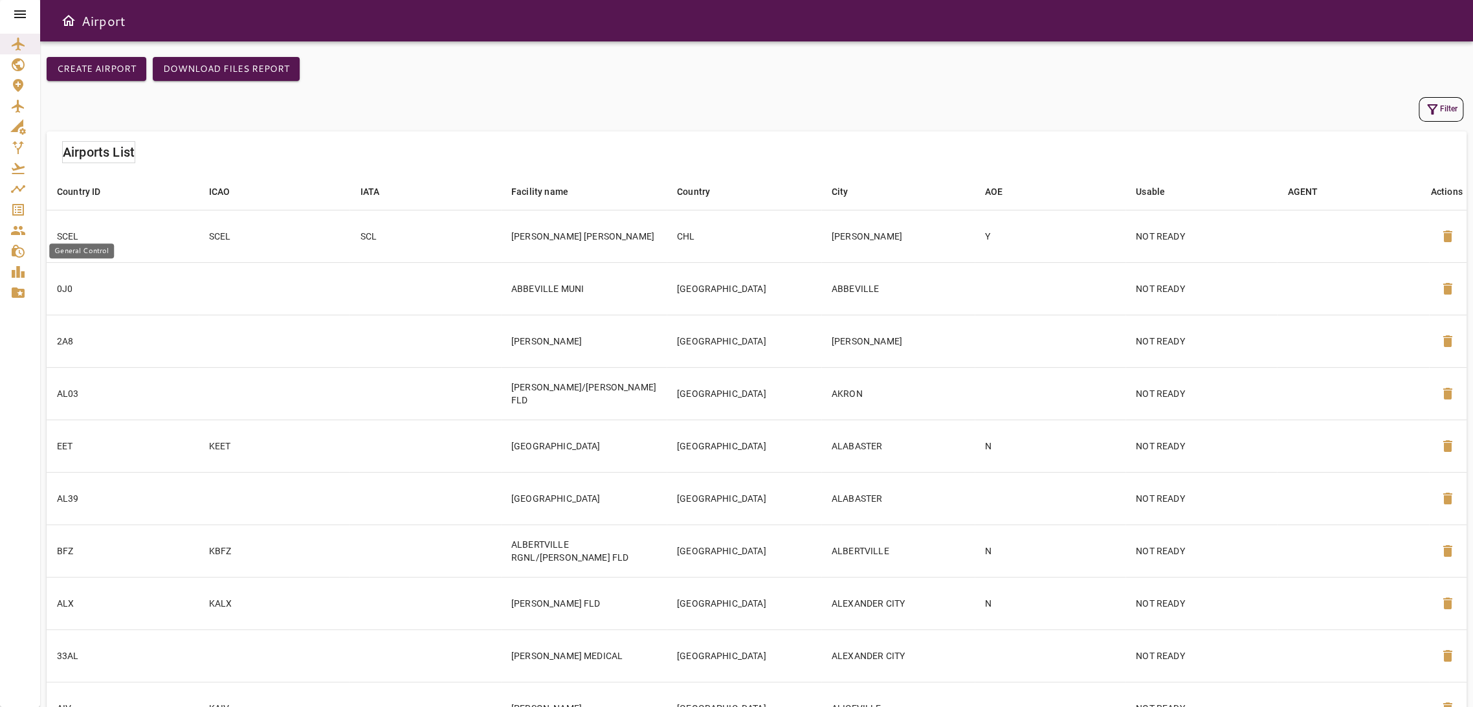 This screenshot has height=707, width=1473. Describe the element at coordinates (898, 288) in the screenshot. I see `td: ABBEVILLE` at that location.